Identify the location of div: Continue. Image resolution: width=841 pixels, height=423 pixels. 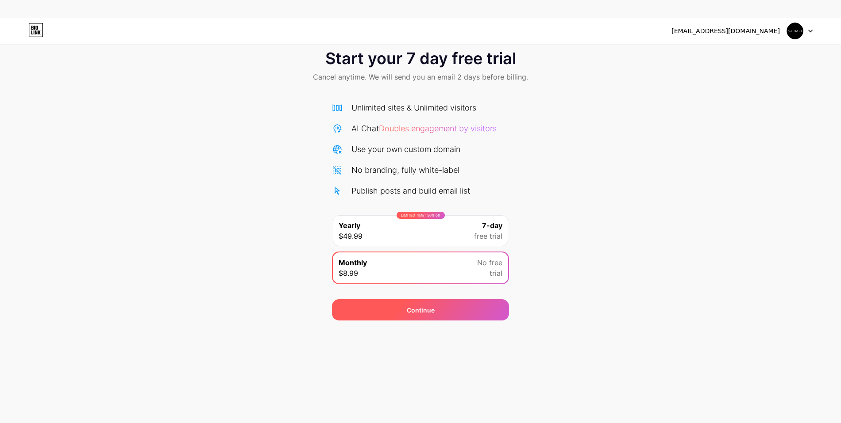
(420, 310).